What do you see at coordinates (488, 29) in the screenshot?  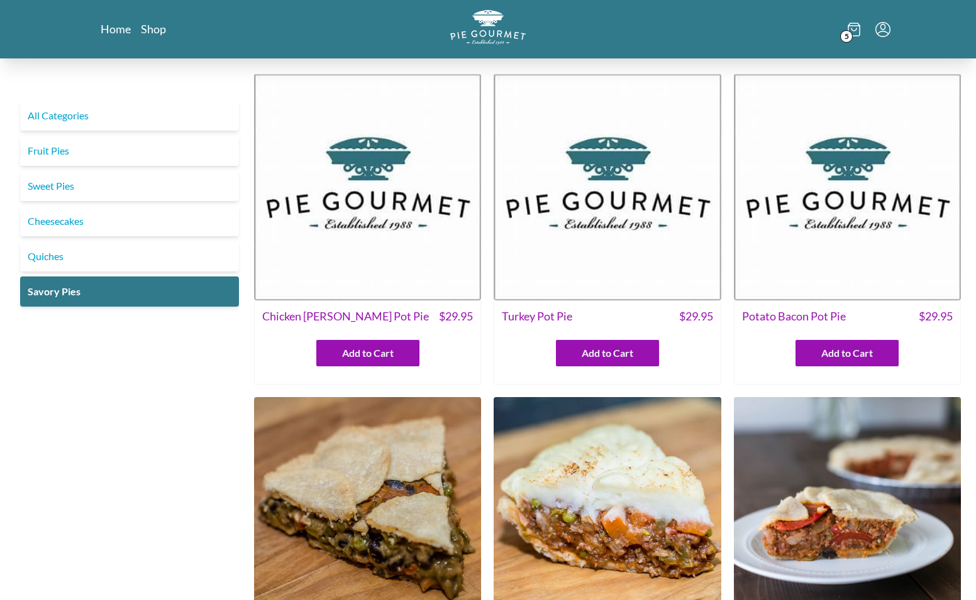 I see `a: Logo` at bounding box center [488, 29].